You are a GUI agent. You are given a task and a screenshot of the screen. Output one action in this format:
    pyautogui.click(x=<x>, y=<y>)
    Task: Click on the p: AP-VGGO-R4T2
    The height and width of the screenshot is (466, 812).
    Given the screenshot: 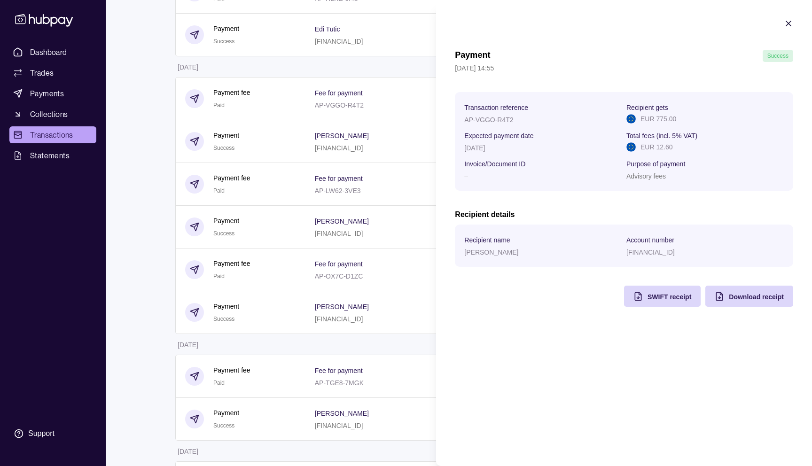 What is the action you would take?
    pyautogui.click(x=489, y=120)
    